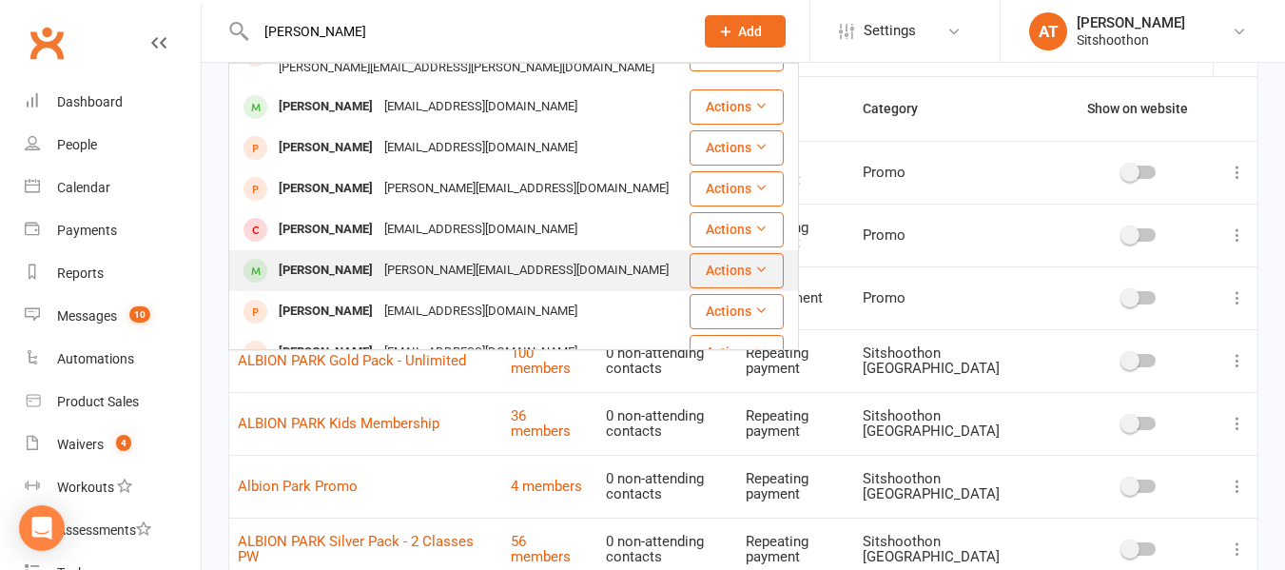 This screenshot has width=1285, height=570. What do you see at coordinates (86, 487) in the screenshot?
I see `div: Workouts` at bounding box center [86, 487].